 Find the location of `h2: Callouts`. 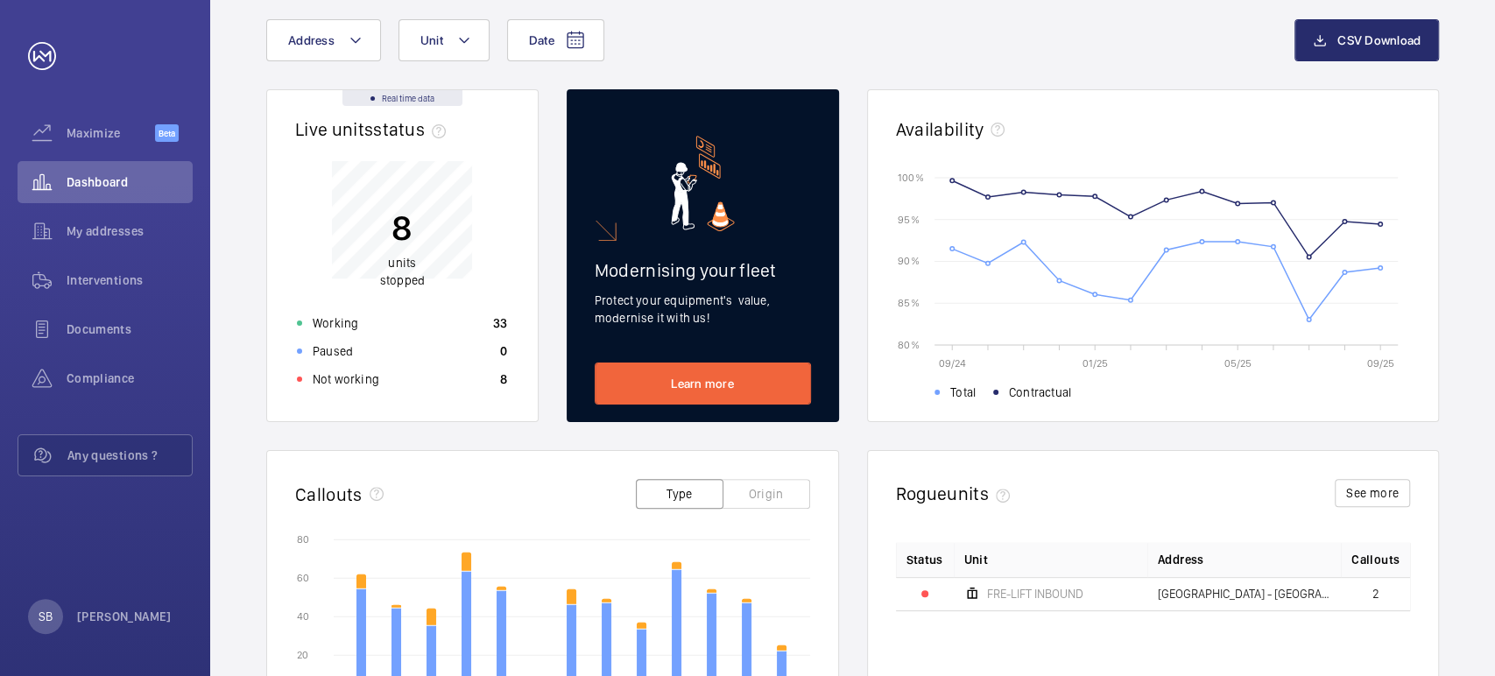

h2: Callouts is located at coordinates (328, 494).